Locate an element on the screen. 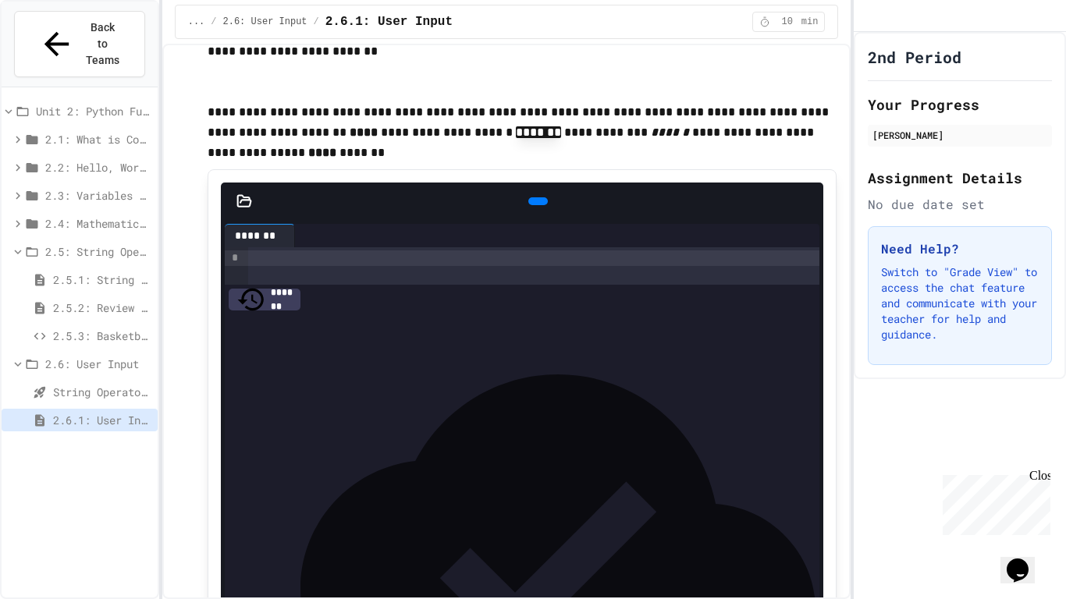 This screenshot has height=599, width=1066. span: min is located at coordinates (810, 22).